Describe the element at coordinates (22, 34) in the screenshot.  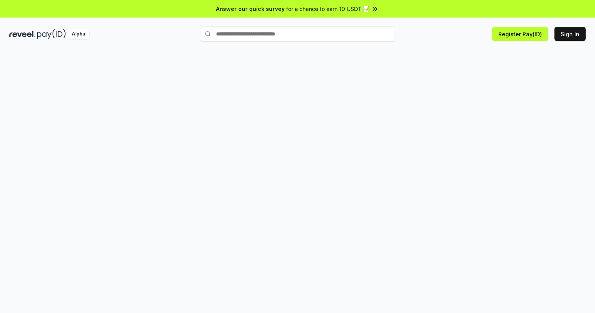
I see `img: reveel_dark` at that location.